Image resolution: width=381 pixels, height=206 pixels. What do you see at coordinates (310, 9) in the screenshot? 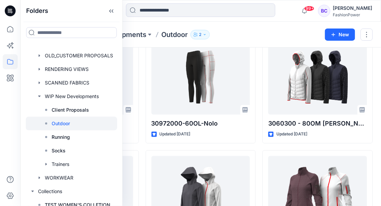
I see `span: 99+` at bounding box center [310, 9].